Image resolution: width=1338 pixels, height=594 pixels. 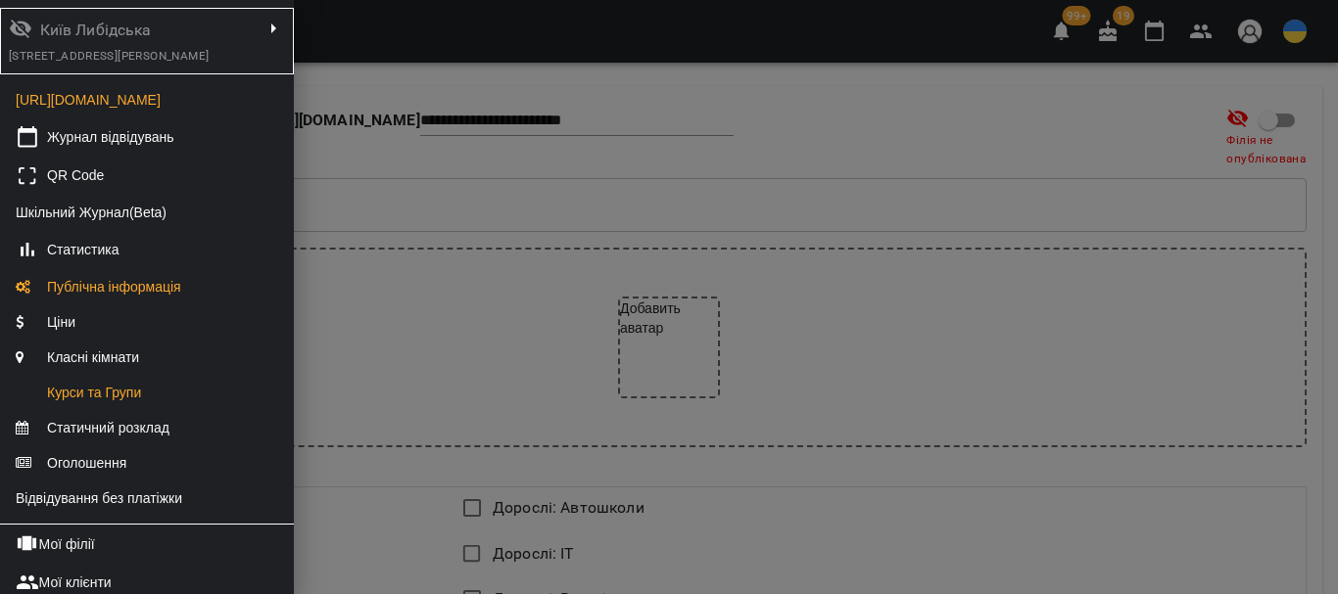 What do you see at coordinates (71, 463) in the screenshot?
I see `span: Оголошення` at bounding box center [71, 463].